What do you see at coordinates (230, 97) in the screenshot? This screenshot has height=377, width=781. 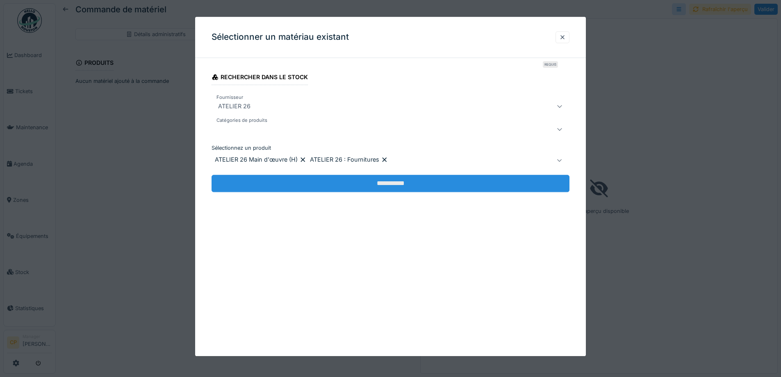 I see `label: Fournisseur` at bounding box center [230, 97].